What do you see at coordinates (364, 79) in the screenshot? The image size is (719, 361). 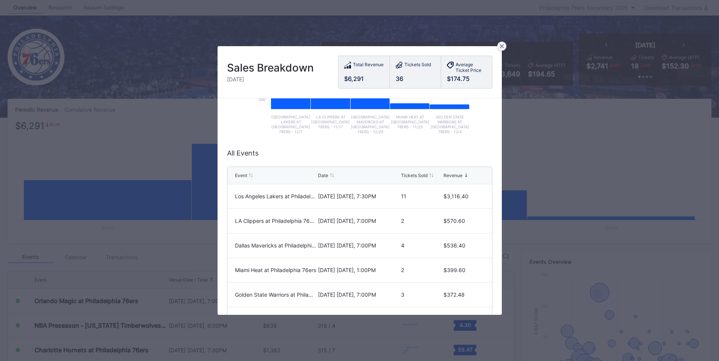 I see `div: $6,291` at bounding box center [364, 79].